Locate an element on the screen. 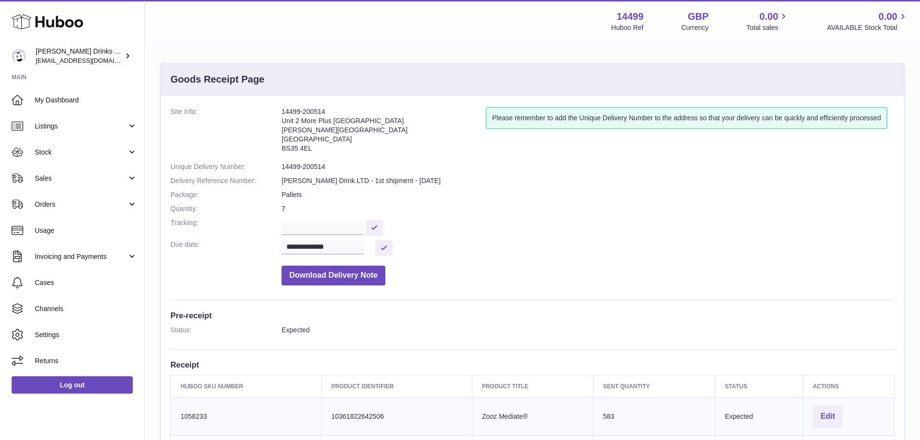  div: Currency is located at coordinates (695, 28).